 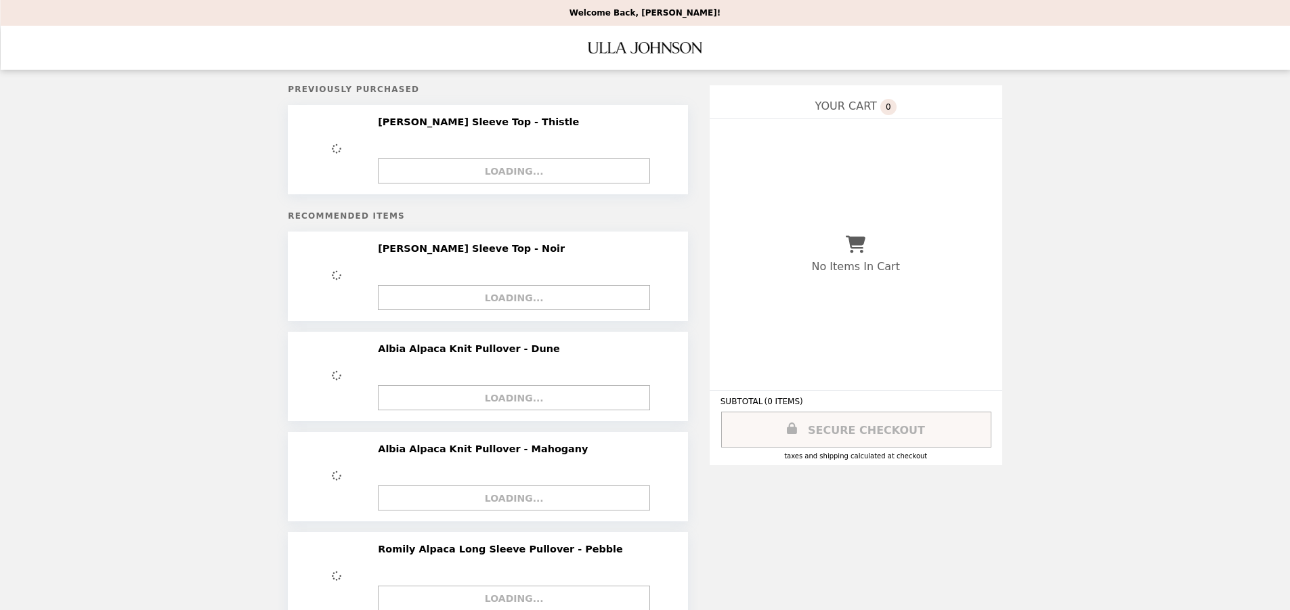 I want to click on span: SUBTOTAL, so click(x=742, y=402).